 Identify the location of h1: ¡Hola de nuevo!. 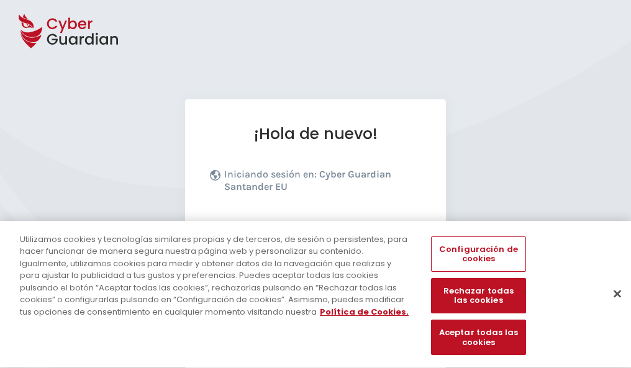
(316, 134).